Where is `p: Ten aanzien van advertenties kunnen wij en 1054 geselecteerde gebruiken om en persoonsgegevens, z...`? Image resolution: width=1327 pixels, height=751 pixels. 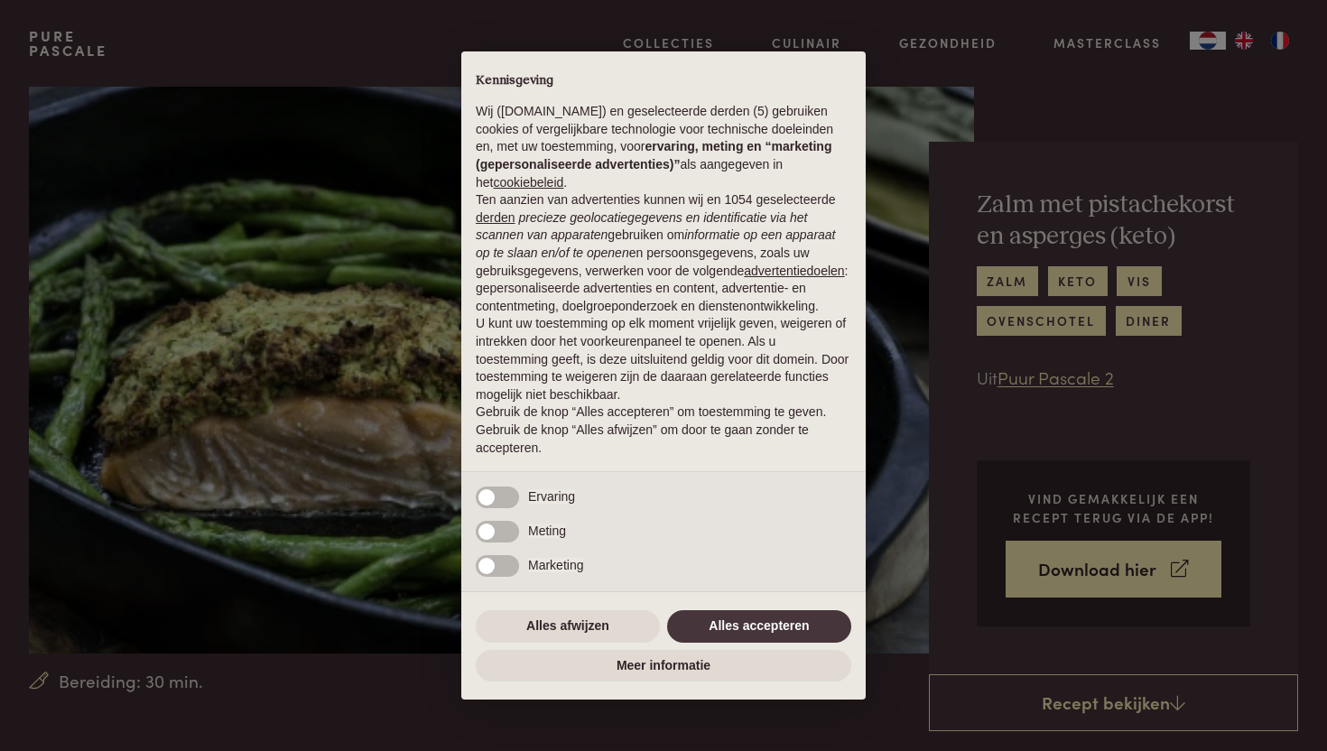 p: Ten aanzien van advertenties kunnen wij en 1054 geselecteerde gebruiken om en persoonsgegevens, z... is located at coordinates (663, 253).